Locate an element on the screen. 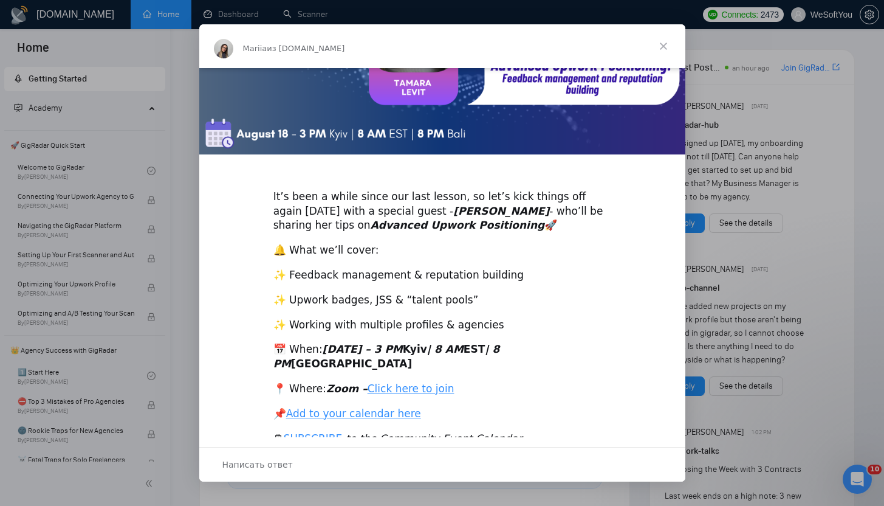 This screenshot has width=884, height=506. div: 📅 When: is located at coordinates (442, 357).